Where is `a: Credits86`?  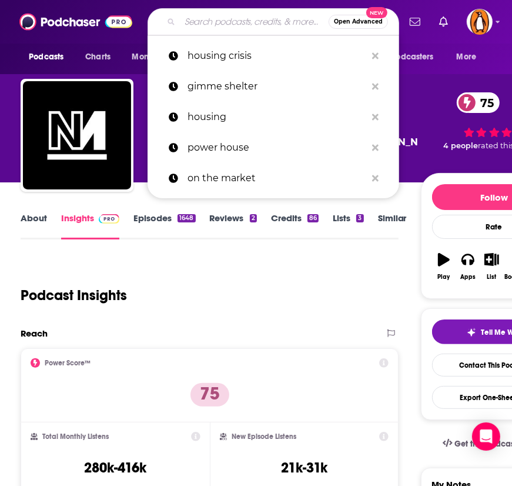
a: Credits86 is located at coordinates (295, 226).